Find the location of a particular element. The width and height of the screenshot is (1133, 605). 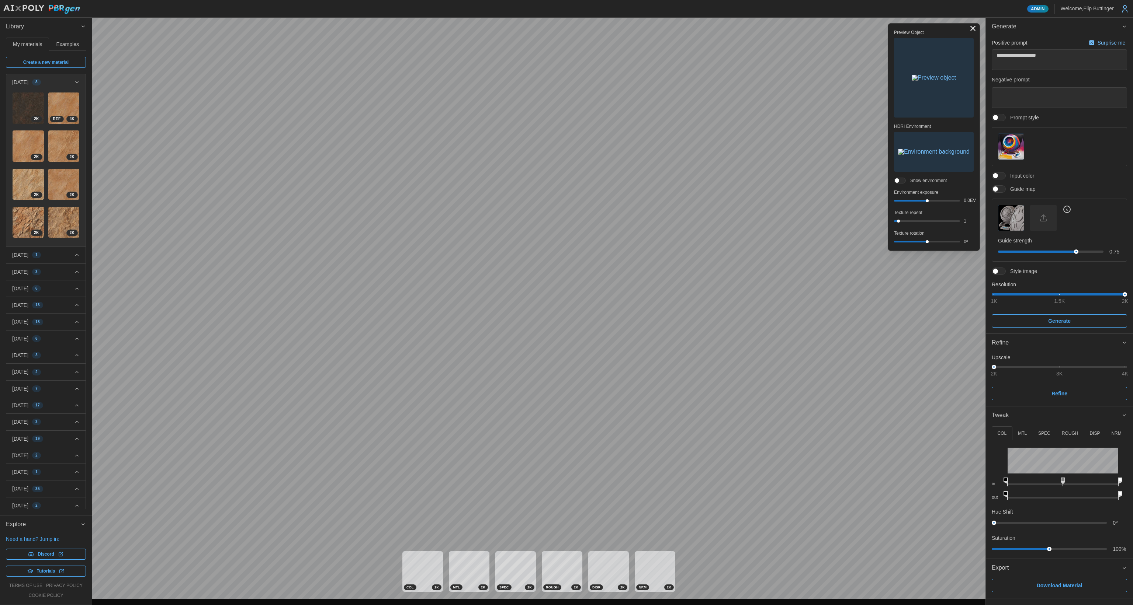

img: AIxPoly PBRgen is located at coordinates (42, 9).